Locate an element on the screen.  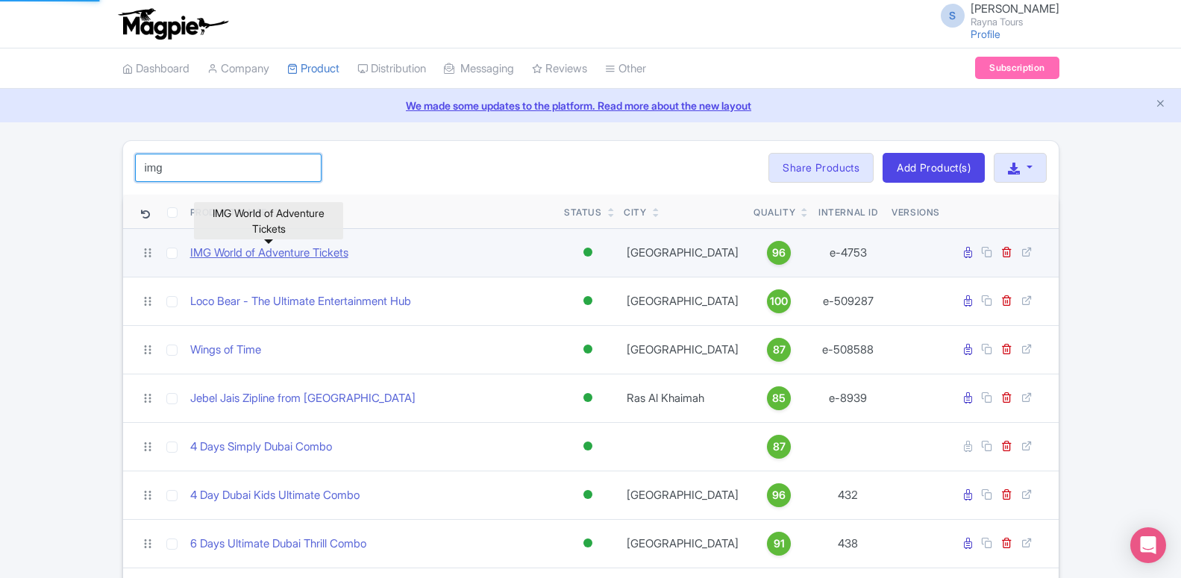
a: Company is located at coordinates (238, 69).